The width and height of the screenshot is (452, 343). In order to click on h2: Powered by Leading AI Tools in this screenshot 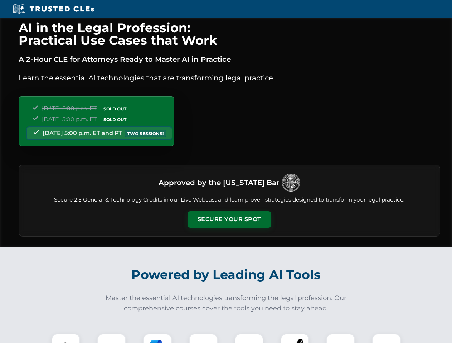, I will do `click(226, 275)`.